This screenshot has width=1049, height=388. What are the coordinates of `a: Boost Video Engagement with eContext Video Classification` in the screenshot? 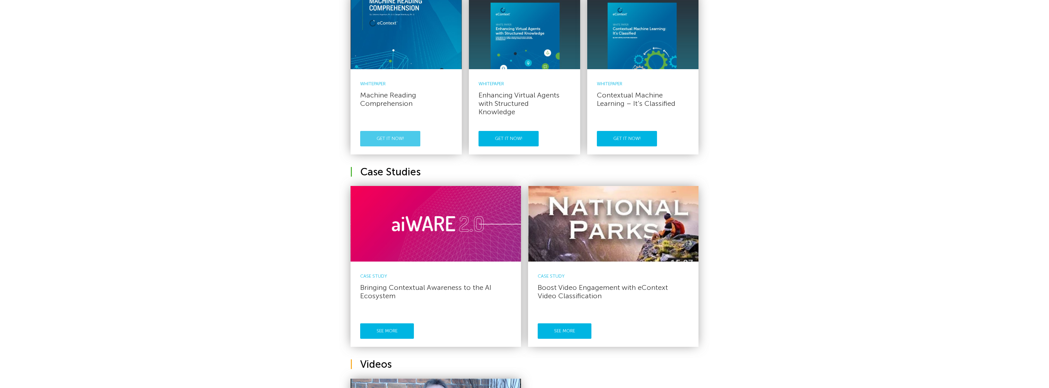 It's located at (602, 291).